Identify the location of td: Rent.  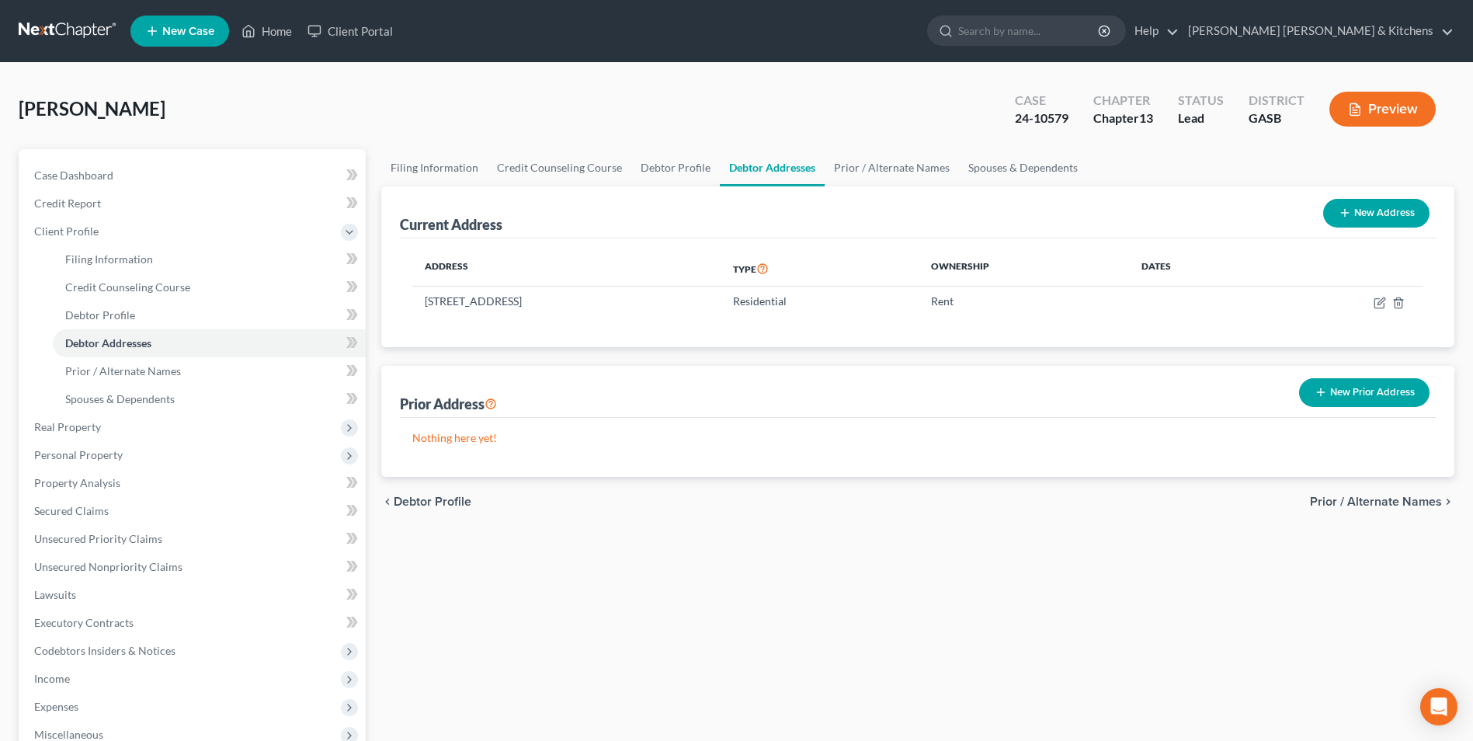
(1023, 301).